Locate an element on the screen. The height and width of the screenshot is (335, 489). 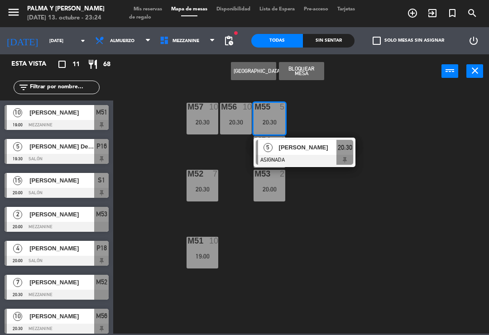
div: 5 is located at coordinates (283, 107).